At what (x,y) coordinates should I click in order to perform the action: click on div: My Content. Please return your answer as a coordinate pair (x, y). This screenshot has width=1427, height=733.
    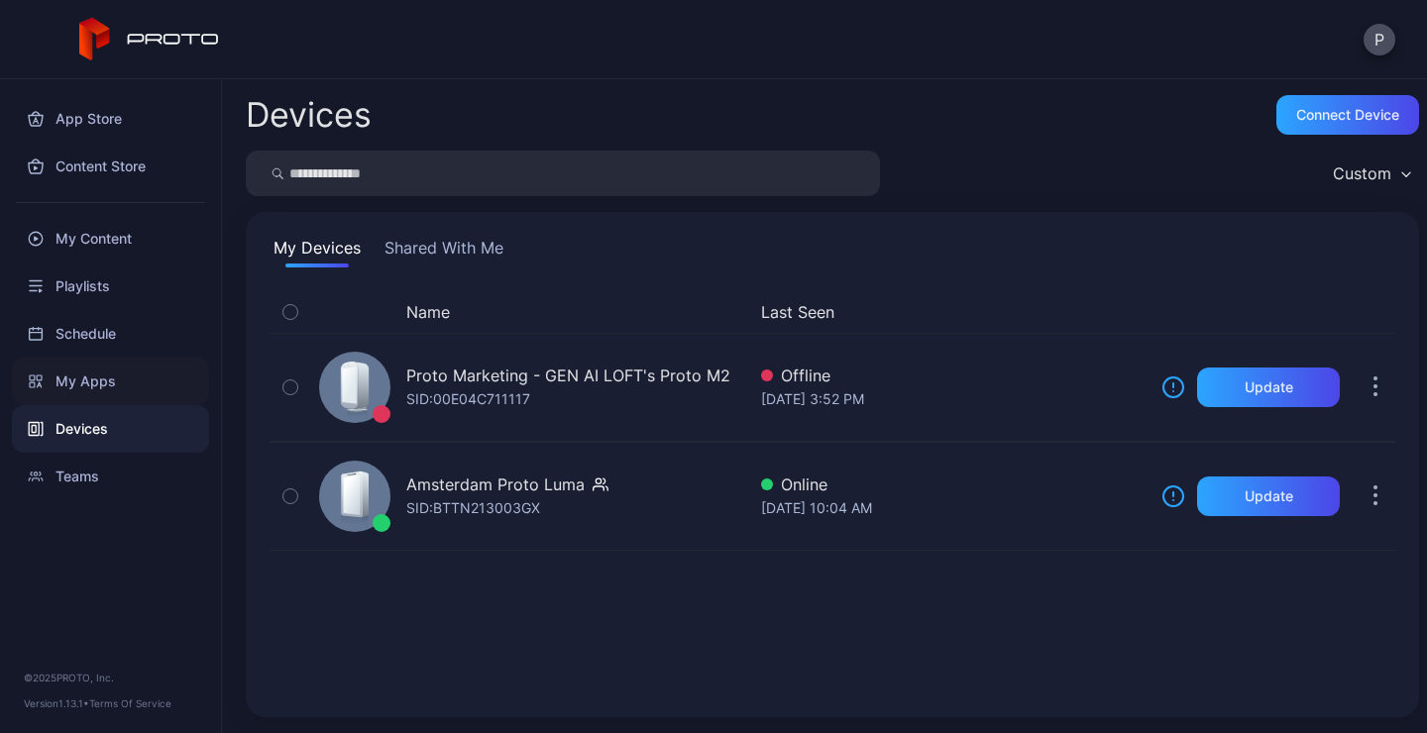
    Looking at the image, I should click on (110, 239).